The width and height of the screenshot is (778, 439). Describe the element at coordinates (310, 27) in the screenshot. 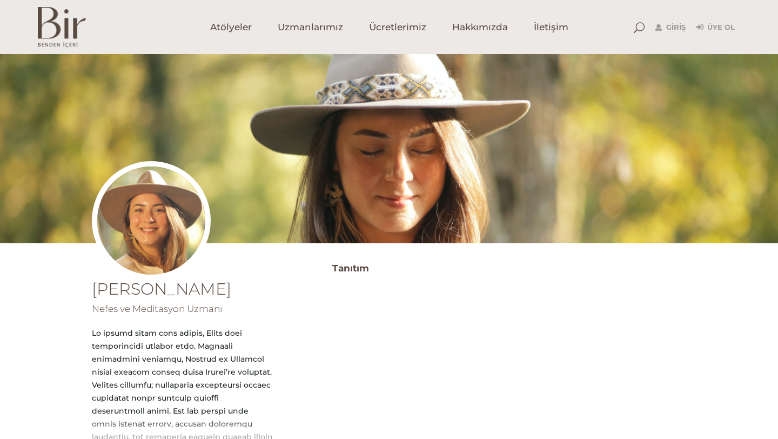

I see `span: Uzmanlarımız` at that location.